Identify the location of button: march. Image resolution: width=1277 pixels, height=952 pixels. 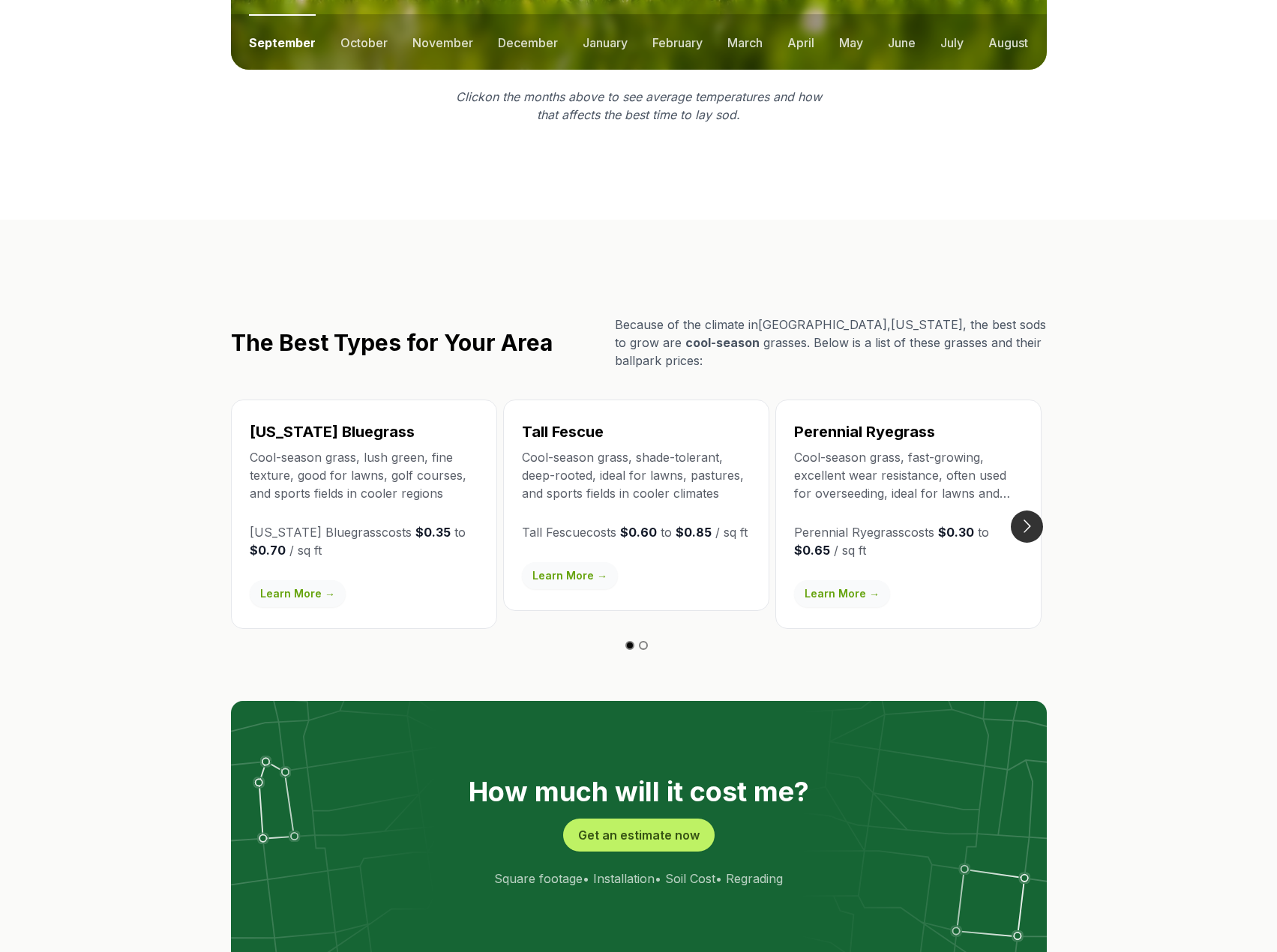
(744, 42).